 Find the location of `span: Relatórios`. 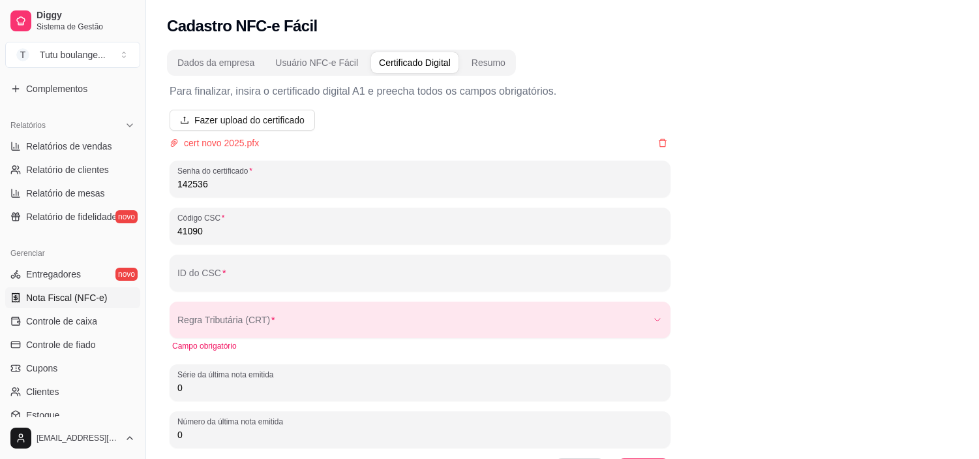

span: Relatórios is located at coordinates (28, 125).